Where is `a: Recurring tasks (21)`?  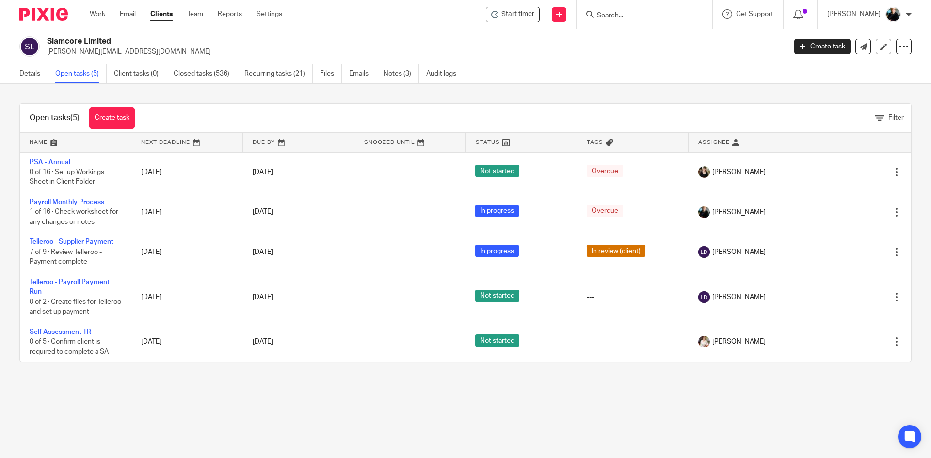 a: Recurring tasks (21) is located at coordinates (278, 74).